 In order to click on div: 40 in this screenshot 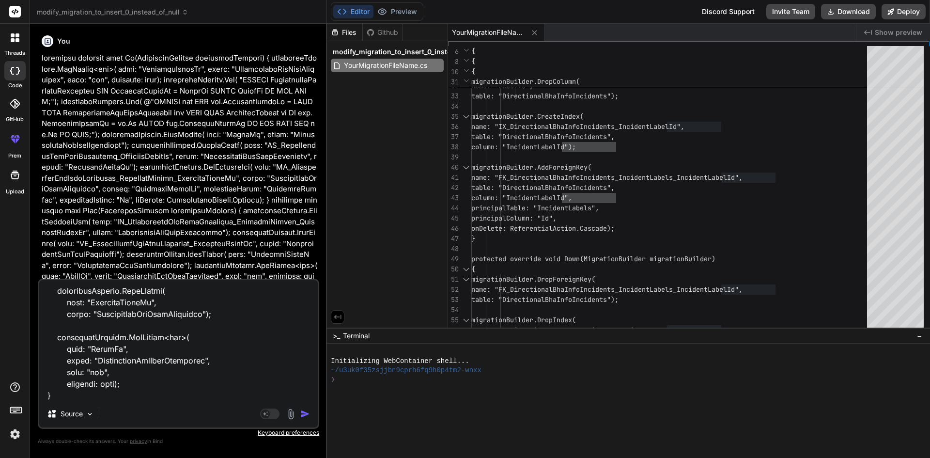, I will do `click(454, 167)`.